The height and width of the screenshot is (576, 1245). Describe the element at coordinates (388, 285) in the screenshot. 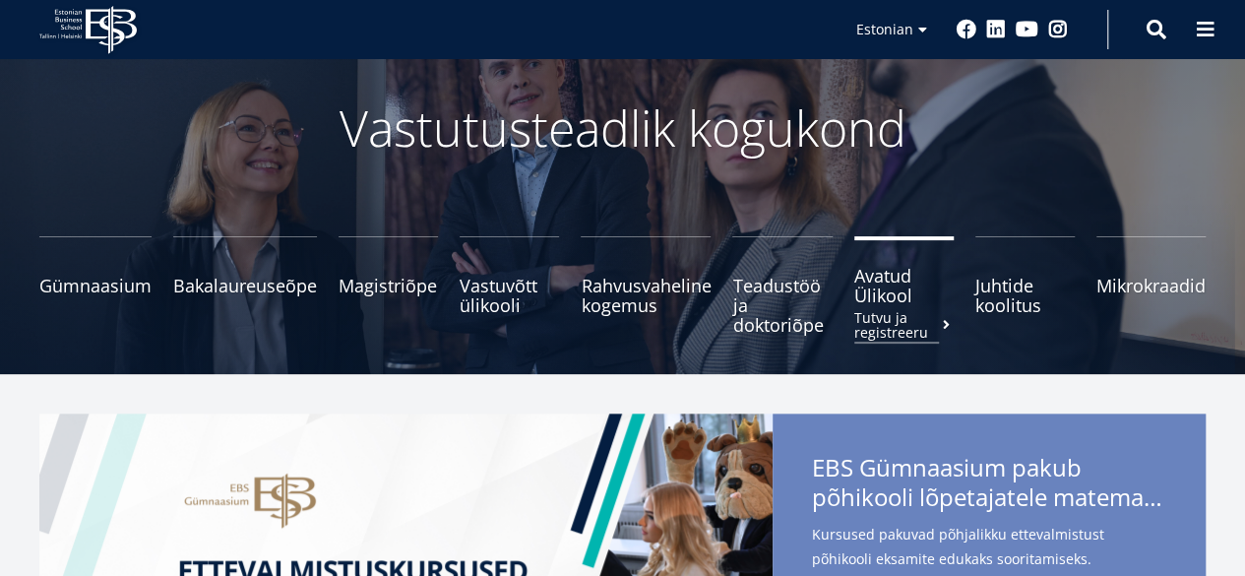

I see `span: Magistriõpe` at that location.